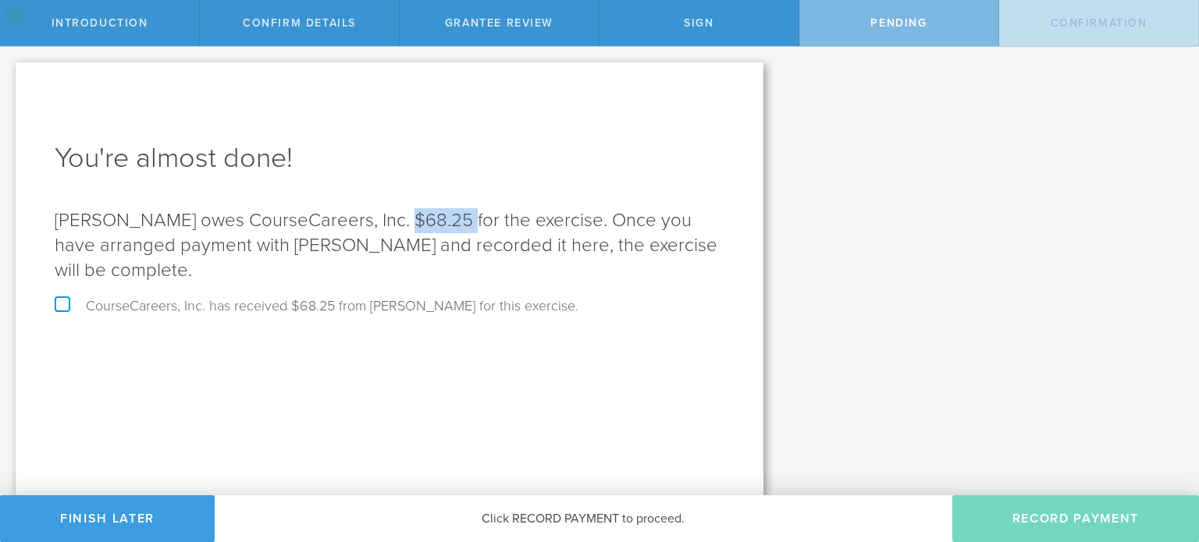  Describe the element at coordinates (898, 23) in the screenshot. I see `span: Pending` at that location.